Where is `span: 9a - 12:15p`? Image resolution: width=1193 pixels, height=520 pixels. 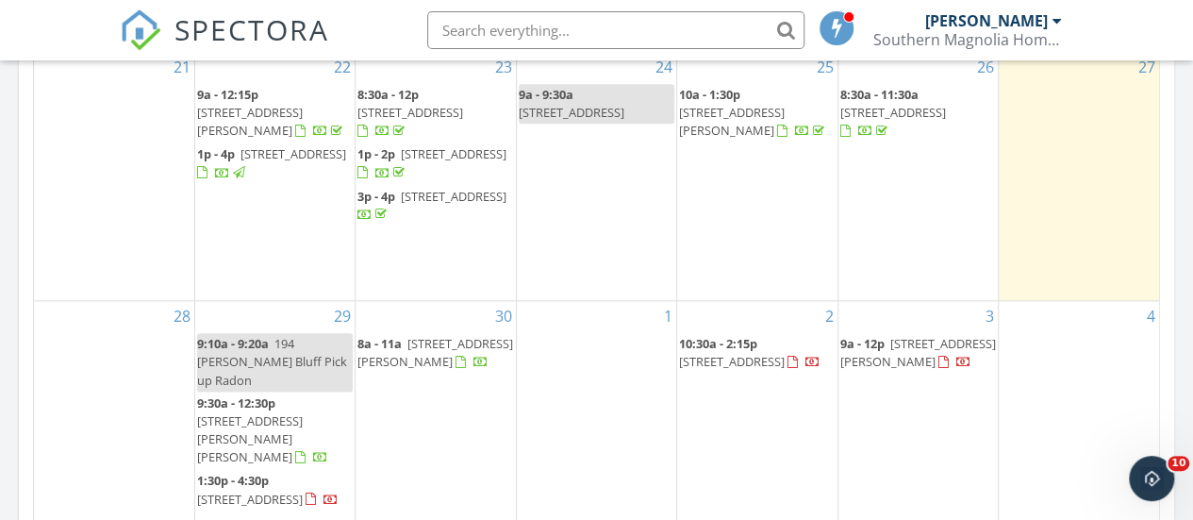
span: 9a - 12:15p is located at coordinates (227, 94).